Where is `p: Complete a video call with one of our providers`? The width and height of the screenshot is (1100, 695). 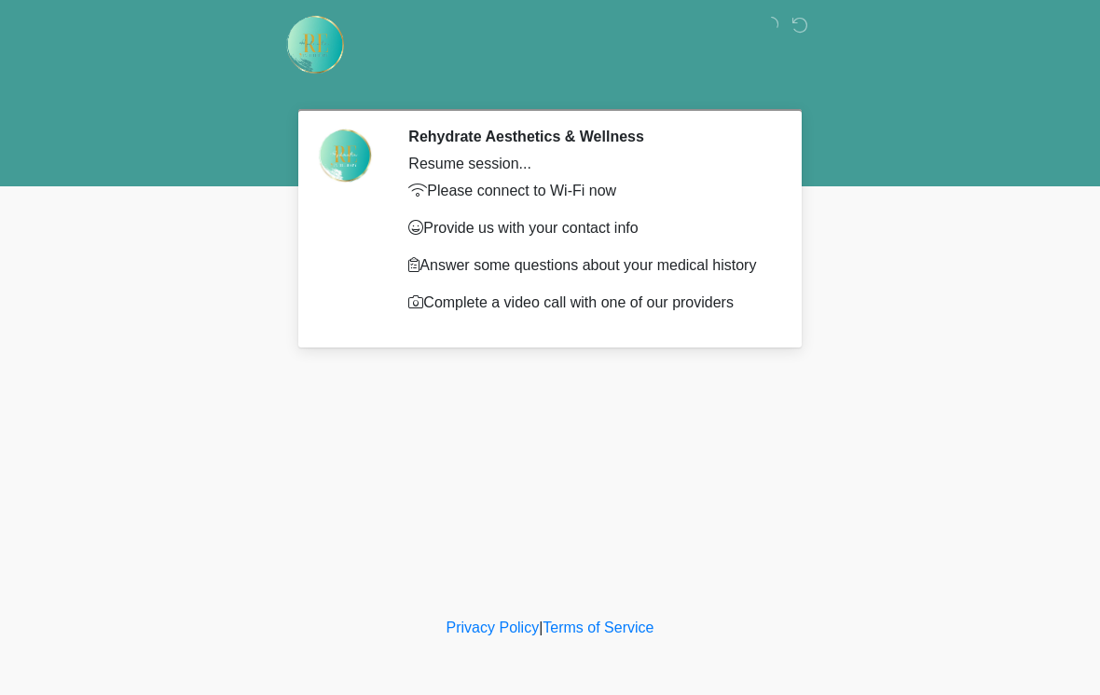 p: Complete a video call with one of our providers is located at coordinates (588, 303).